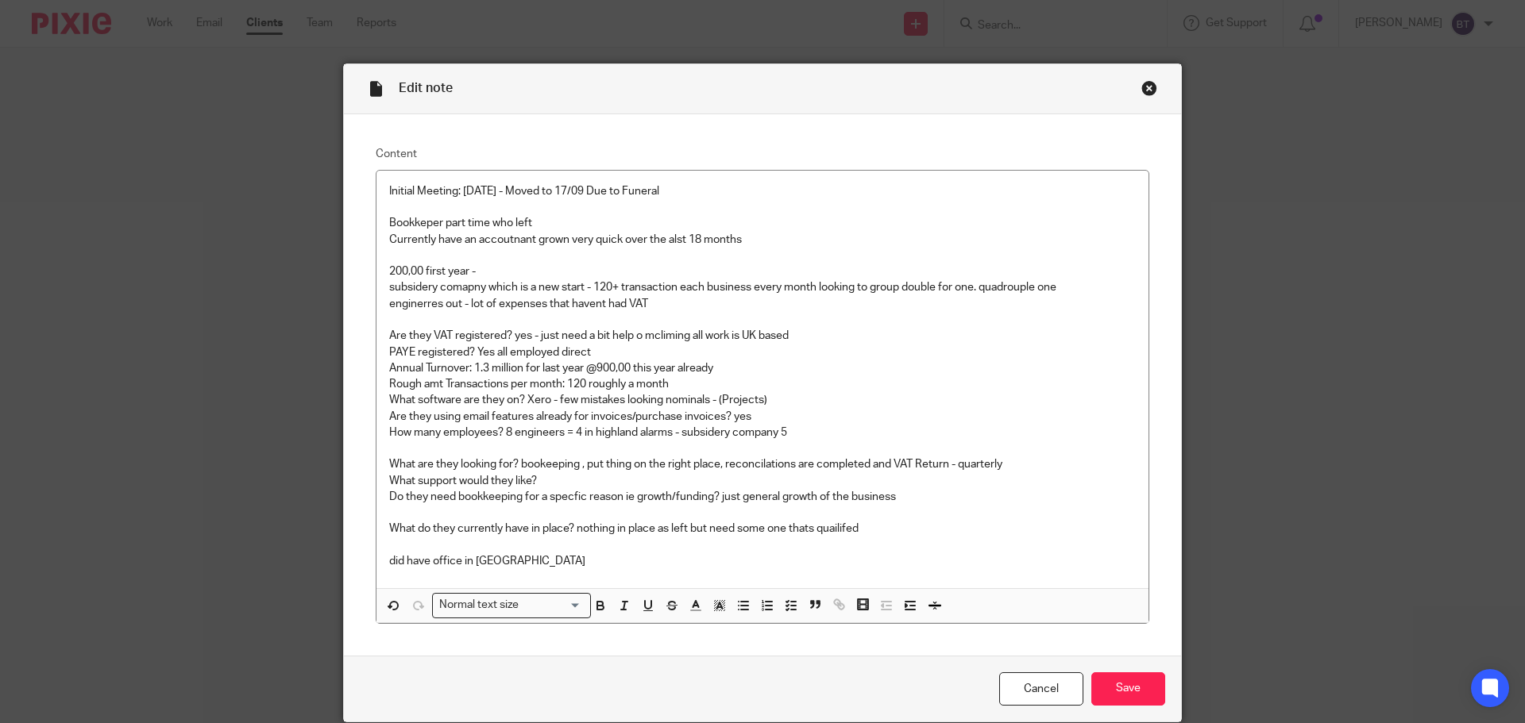 This screenshot has width=1525, height=723. What do you see at coordinates (762, 353) in the screenshot?
I see `p: PAYE registered? Yes all employed direct` at bounding box center [762, 353].